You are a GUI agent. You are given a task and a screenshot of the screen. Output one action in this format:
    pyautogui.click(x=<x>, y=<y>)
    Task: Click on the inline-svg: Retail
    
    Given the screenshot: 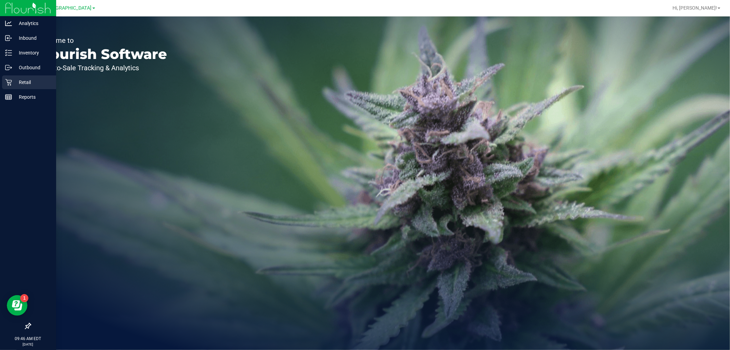 What is the action you would take?
    pyautogui.click(x=9, y=82)
    